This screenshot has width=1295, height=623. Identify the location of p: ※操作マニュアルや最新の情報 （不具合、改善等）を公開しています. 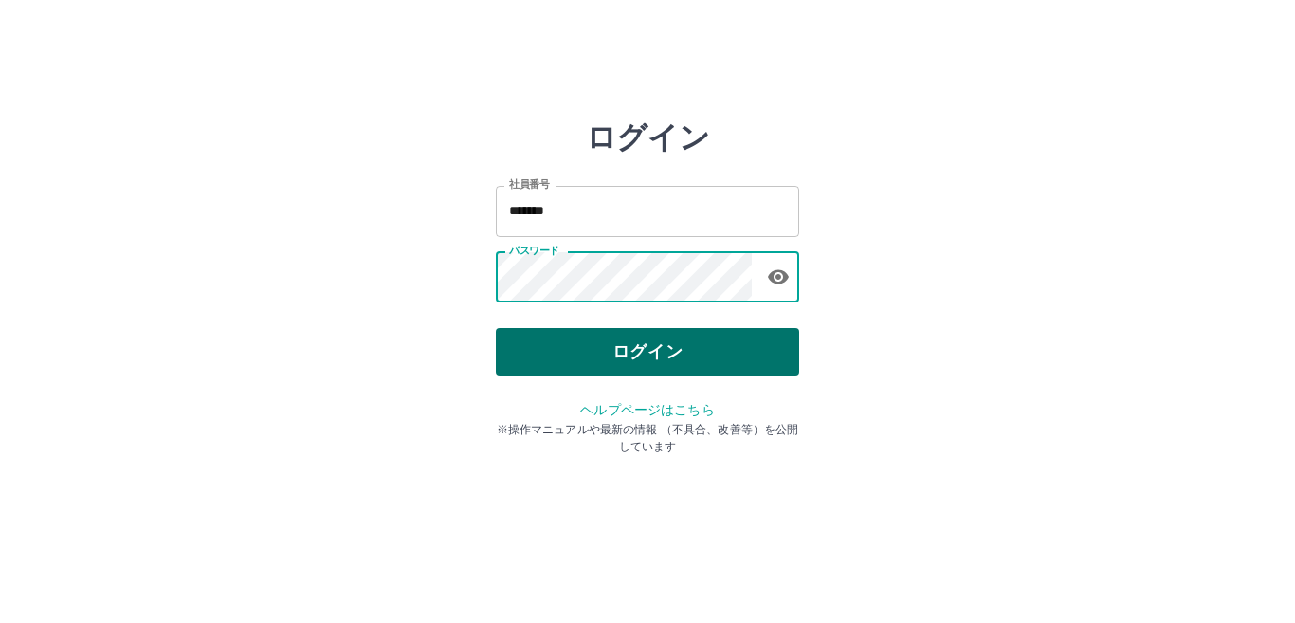
(648, 438).